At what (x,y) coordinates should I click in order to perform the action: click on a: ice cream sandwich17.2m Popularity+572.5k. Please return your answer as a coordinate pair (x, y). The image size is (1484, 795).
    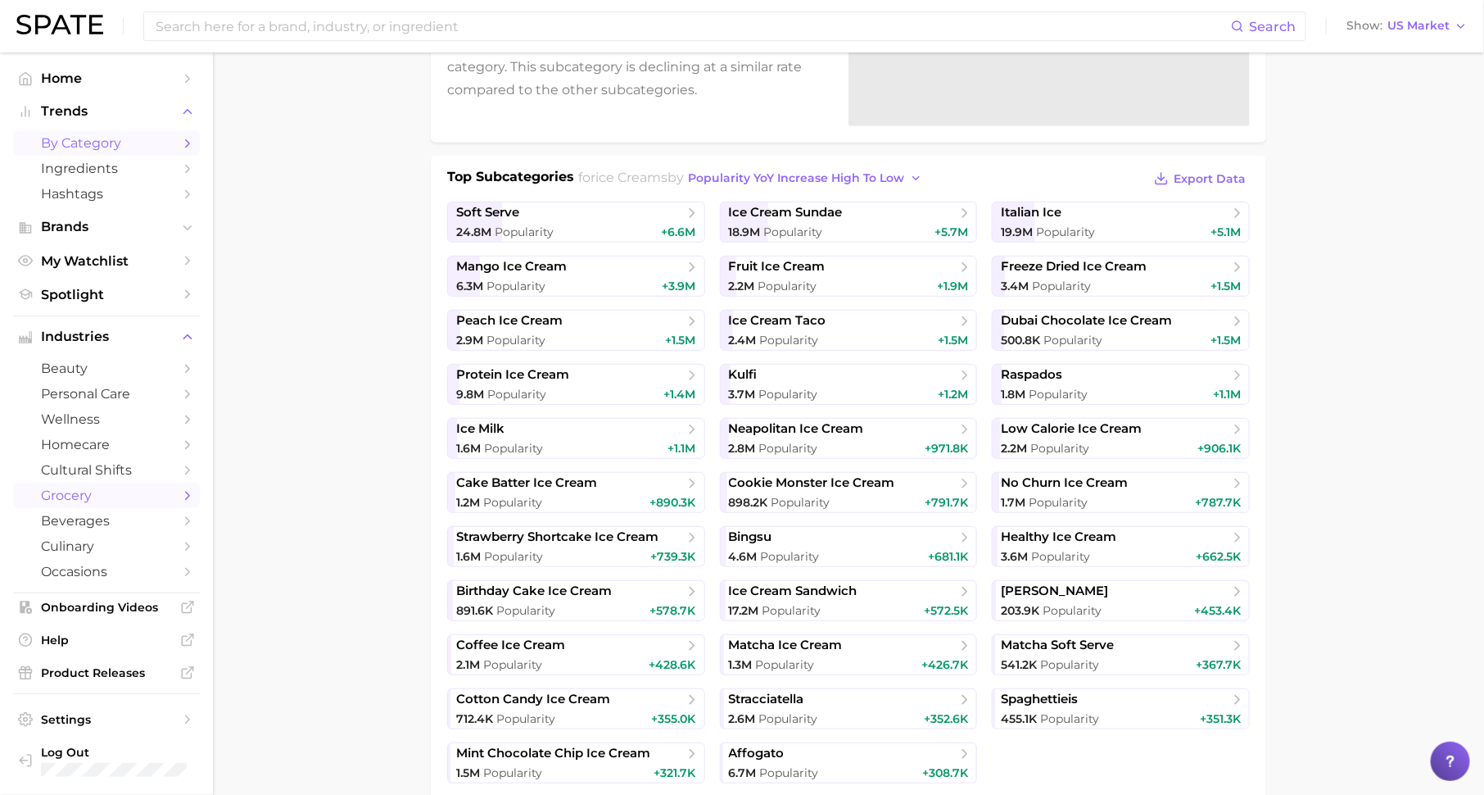
    Looking at the image, I should click on (849, 600).